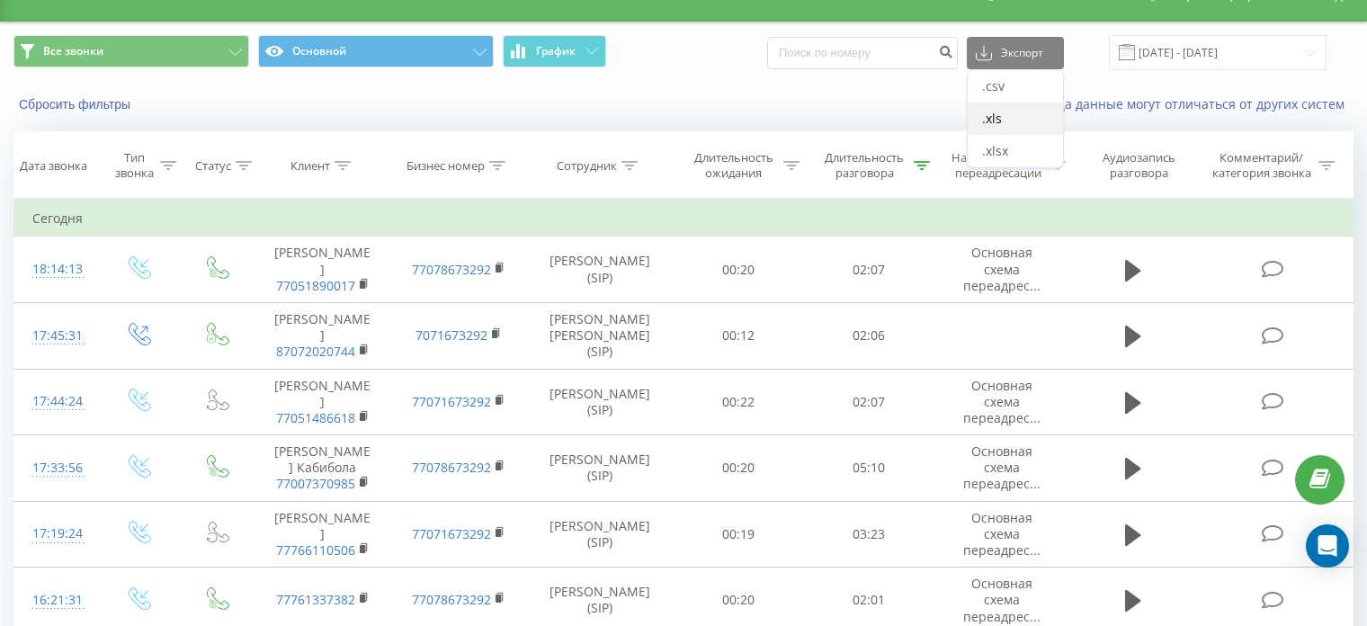  I want to click on div: Название схемы переадресации, so click(997, 165).